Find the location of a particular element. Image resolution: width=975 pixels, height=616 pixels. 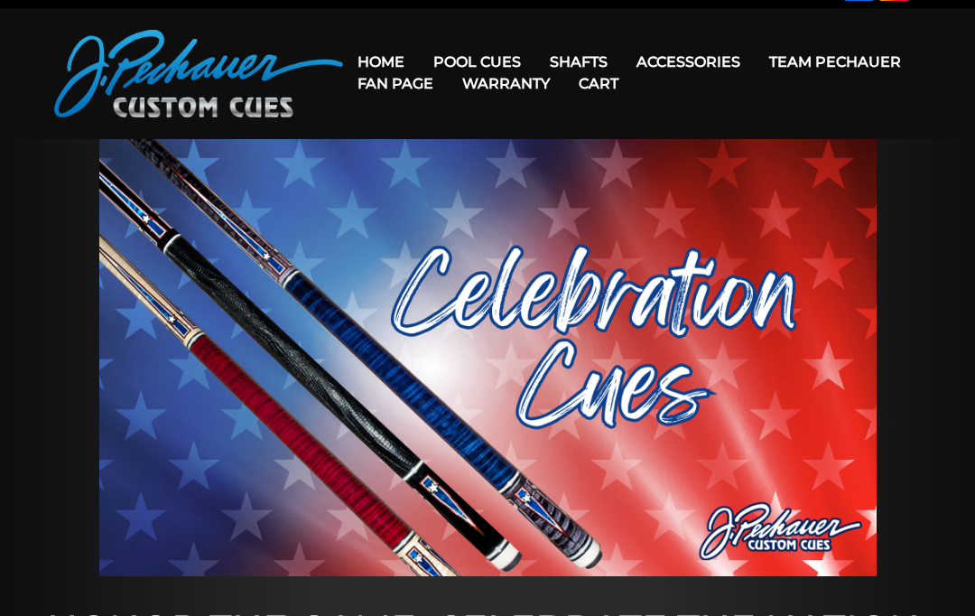

a: Accessories is located at coordinates (688, 61).